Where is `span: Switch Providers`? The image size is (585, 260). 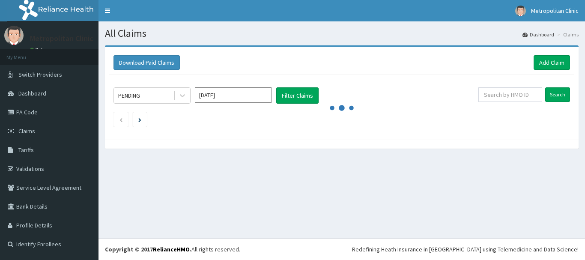 span: Switch Providers is located at coordinates (40, 75).